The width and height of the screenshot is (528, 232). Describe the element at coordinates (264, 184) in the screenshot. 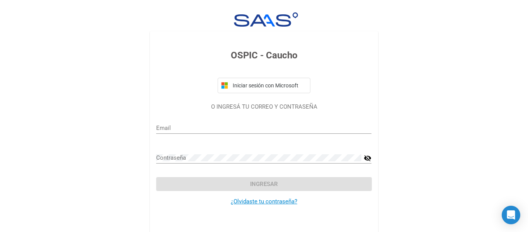

I see `button: Ingresar` at that location.